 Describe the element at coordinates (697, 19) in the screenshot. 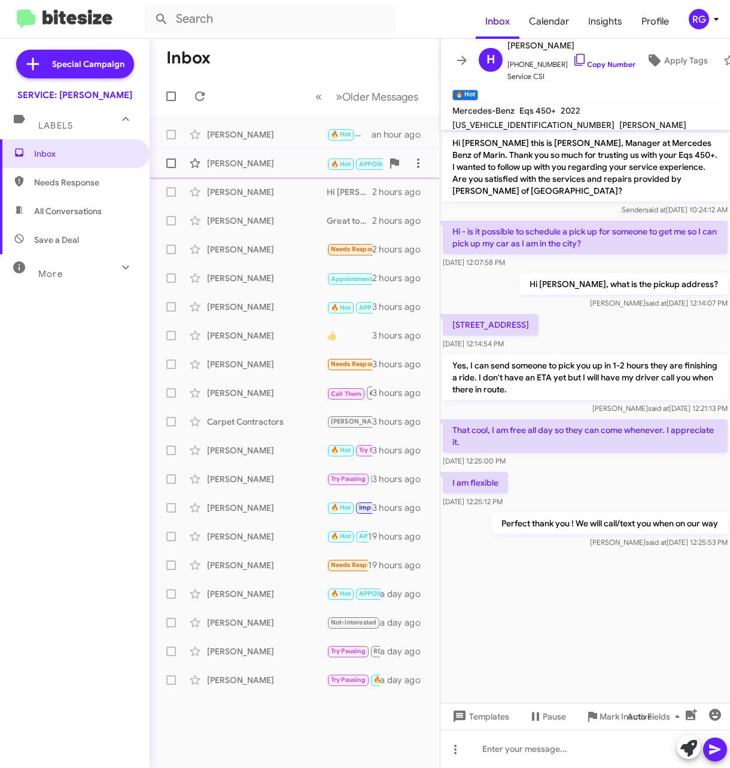

I see `button: RG` at that location.